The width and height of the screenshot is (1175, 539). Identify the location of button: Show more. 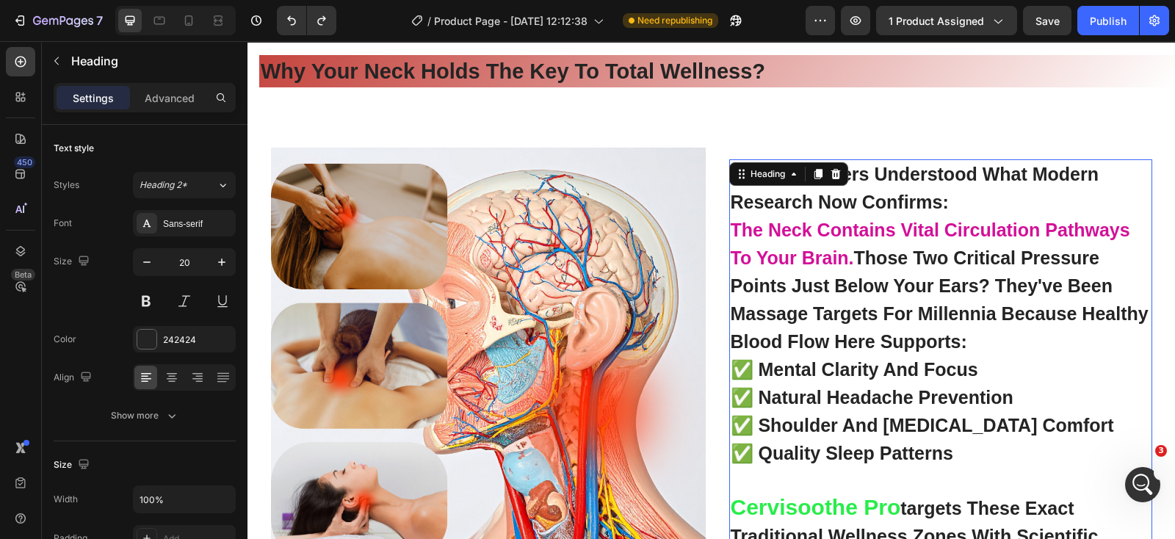
(145, 416).